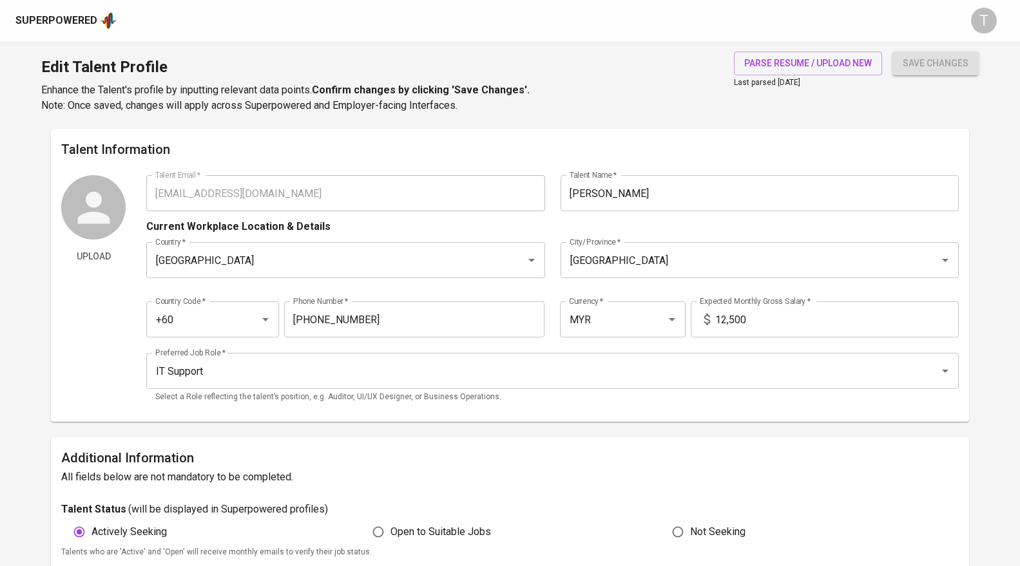 The height and width of the screenshot is (566, 1020). I want to click on b: Confirm changes by clicking 'Save Changes'., so click(421, 90).